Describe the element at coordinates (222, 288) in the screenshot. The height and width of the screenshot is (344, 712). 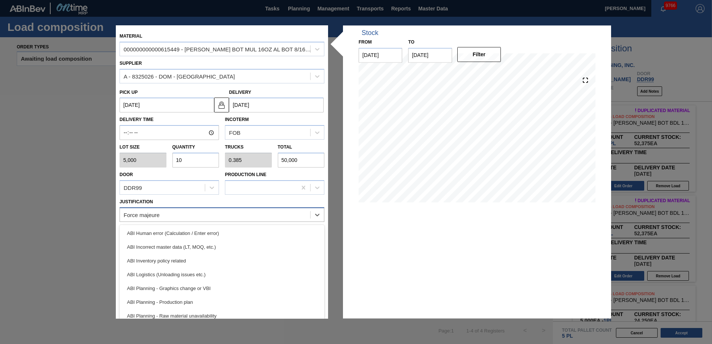
I see `div: ABI Planning - Graphics change or VBI` at that location.